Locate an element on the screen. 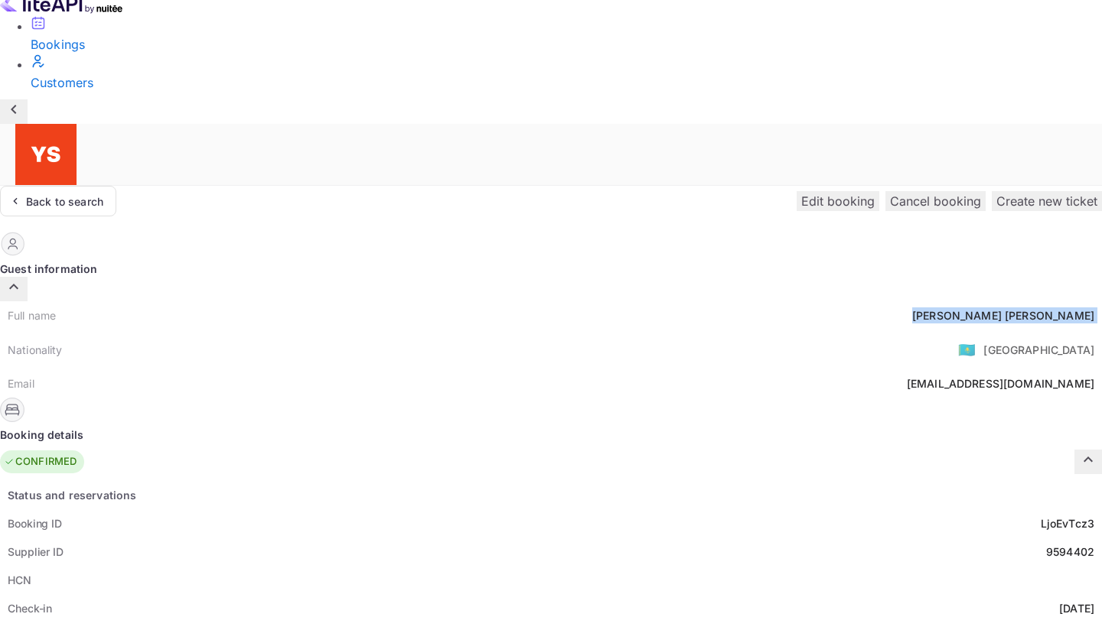  a: Customers is located at coordinates (566, 73).